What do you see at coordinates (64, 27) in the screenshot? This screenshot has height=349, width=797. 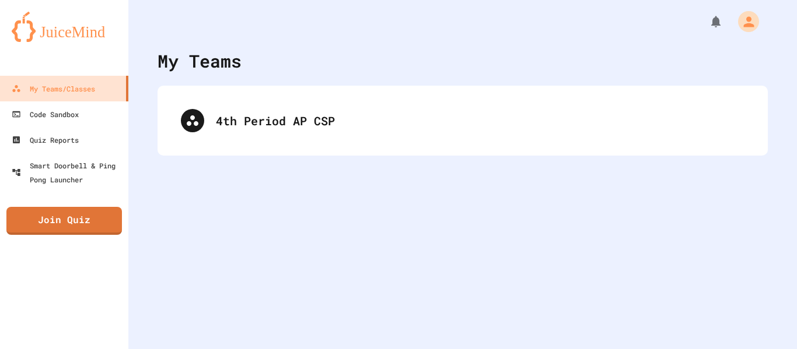 I see `img: logo-orange.svg` at bounding box center [64, 27].